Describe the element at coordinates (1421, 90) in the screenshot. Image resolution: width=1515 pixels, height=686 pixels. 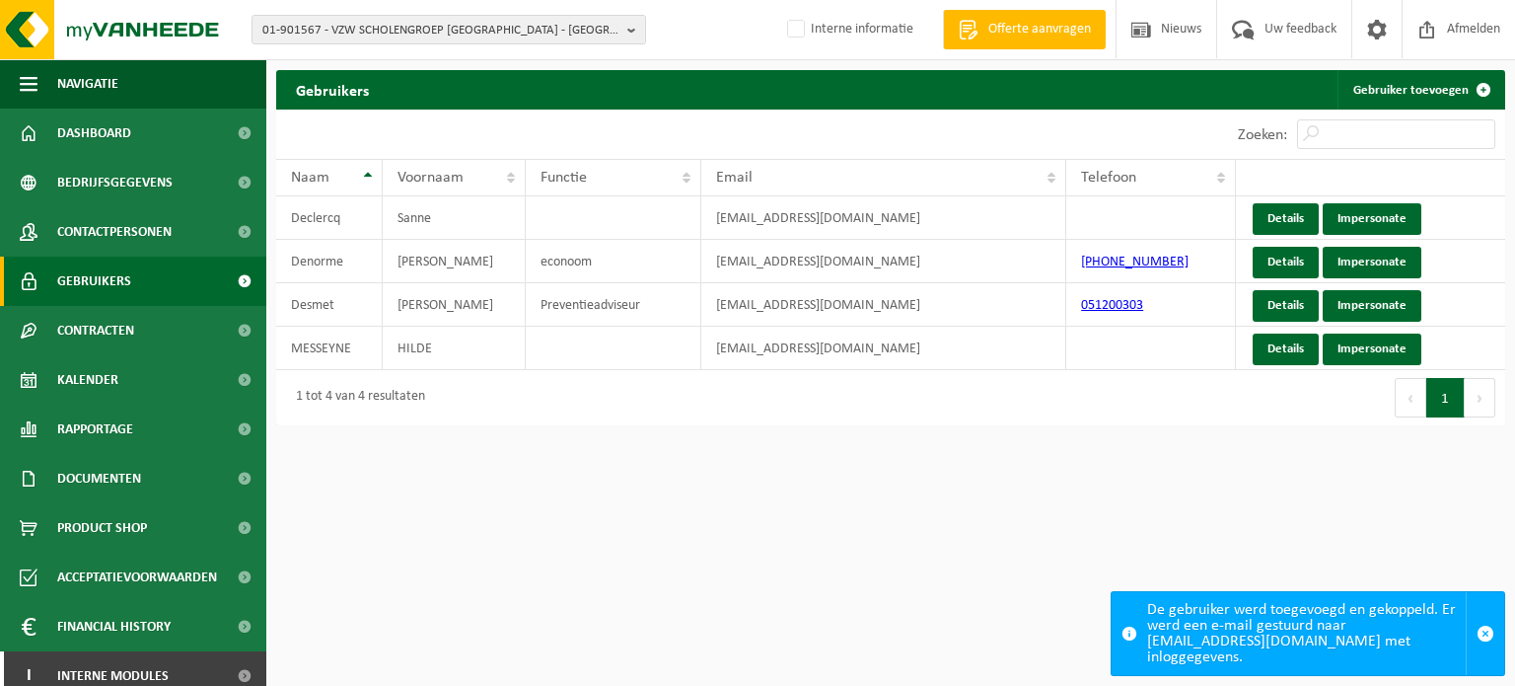
I see `a: Gebruiker toevoegen` at that location.